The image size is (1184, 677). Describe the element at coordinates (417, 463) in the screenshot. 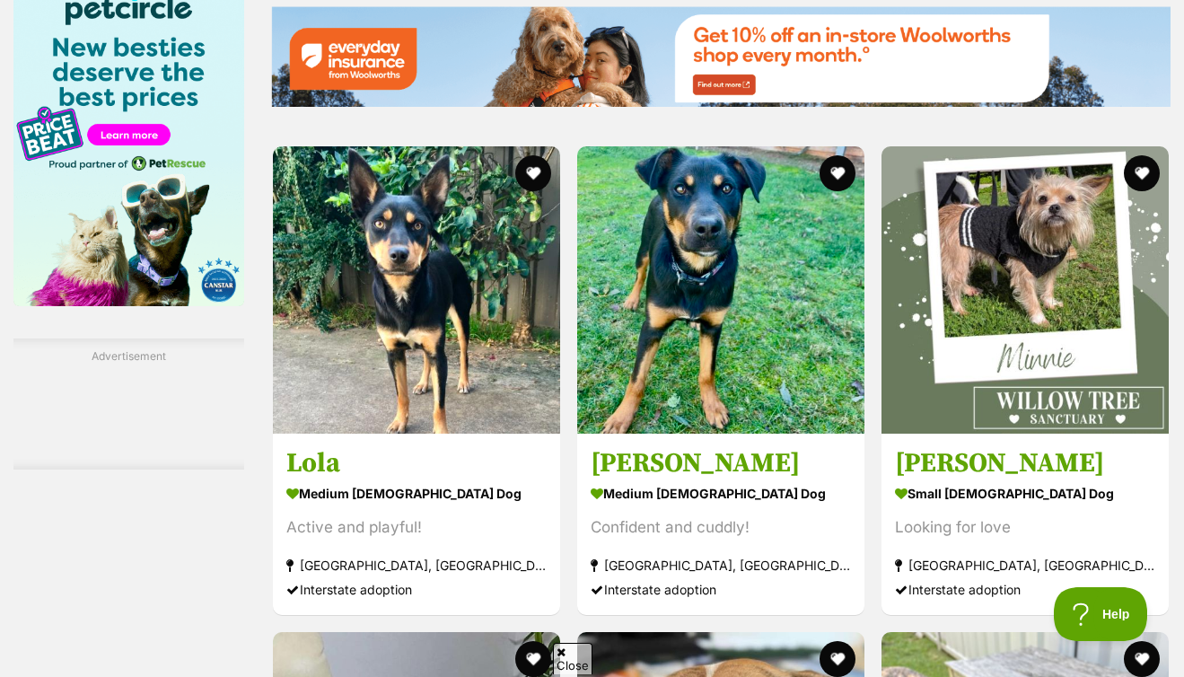

I see `h3: Lola` at that location.